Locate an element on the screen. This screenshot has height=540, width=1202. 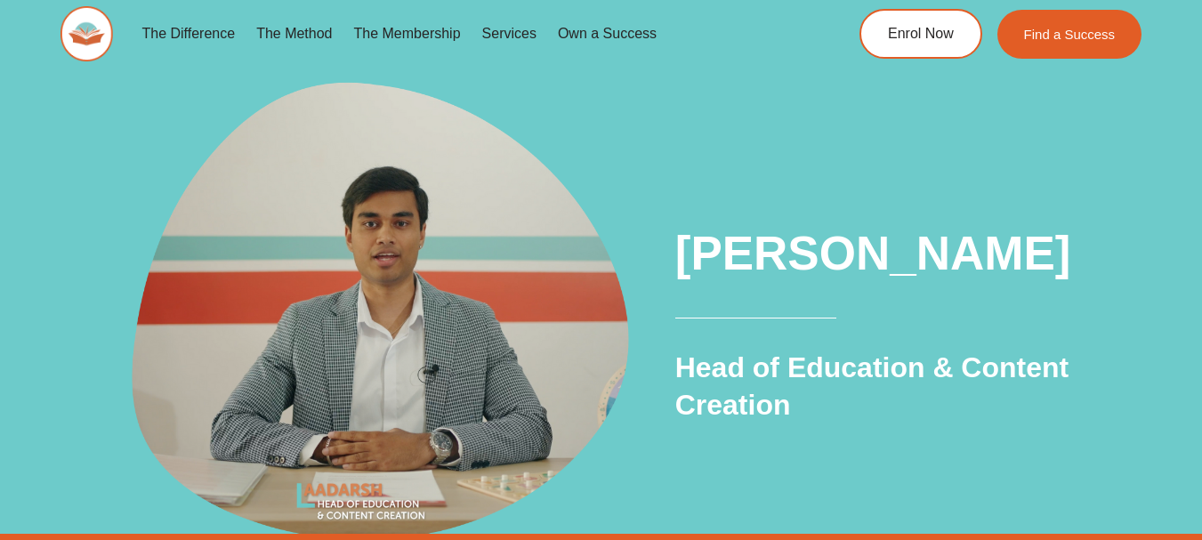
a: The Membership is located at coordinates (408, 34).